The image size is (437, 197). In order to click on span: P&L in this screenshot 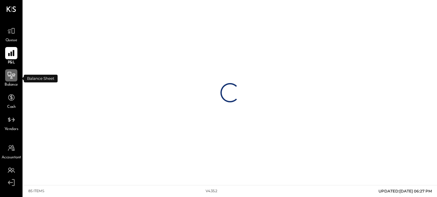, I will do `click(11, 63)`.